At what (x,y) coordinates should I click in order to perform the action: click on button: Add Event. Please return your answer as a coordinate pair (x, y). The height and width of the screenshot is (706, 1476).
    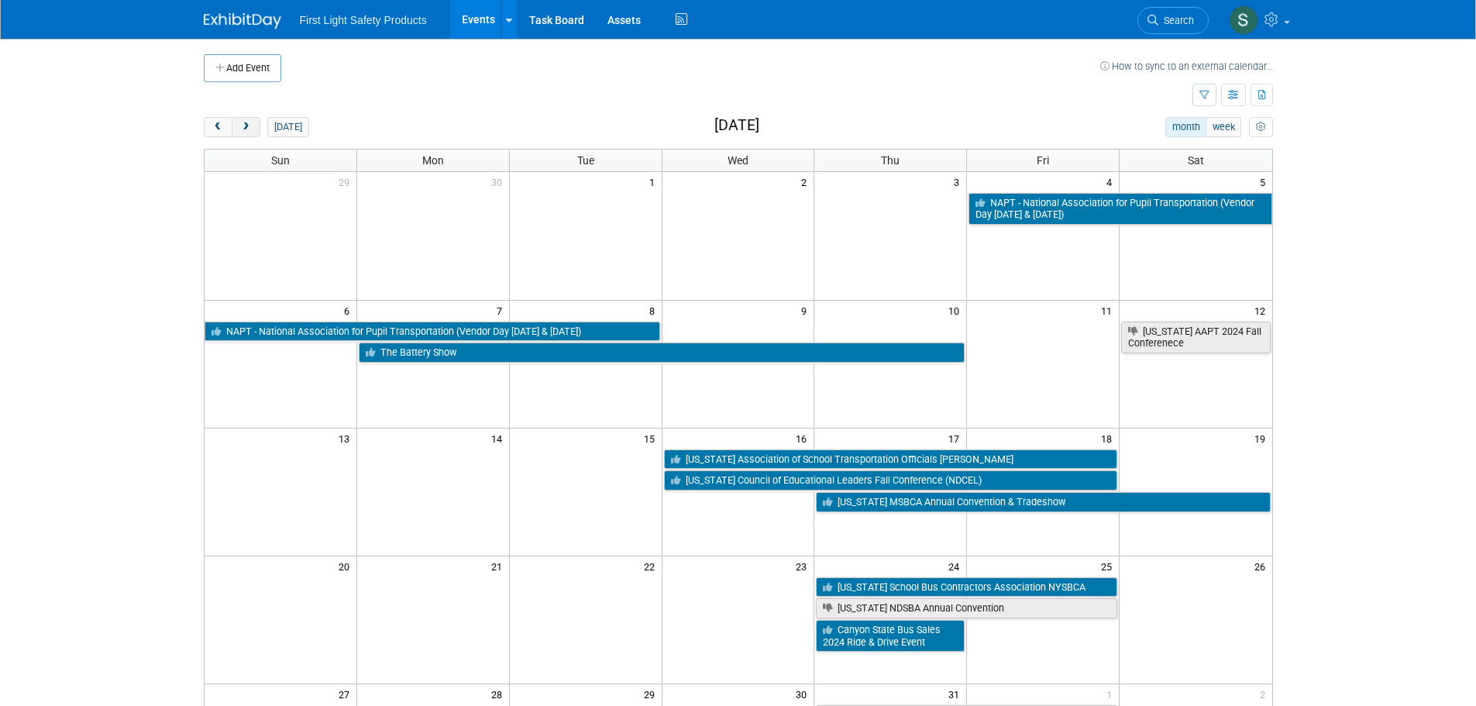
    Looking at the image, I should click on (242, 68).